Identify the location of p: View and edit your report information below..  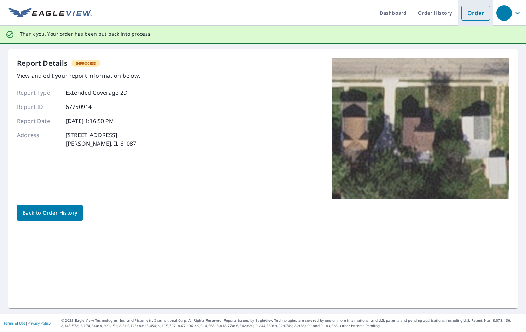
(78, 76).